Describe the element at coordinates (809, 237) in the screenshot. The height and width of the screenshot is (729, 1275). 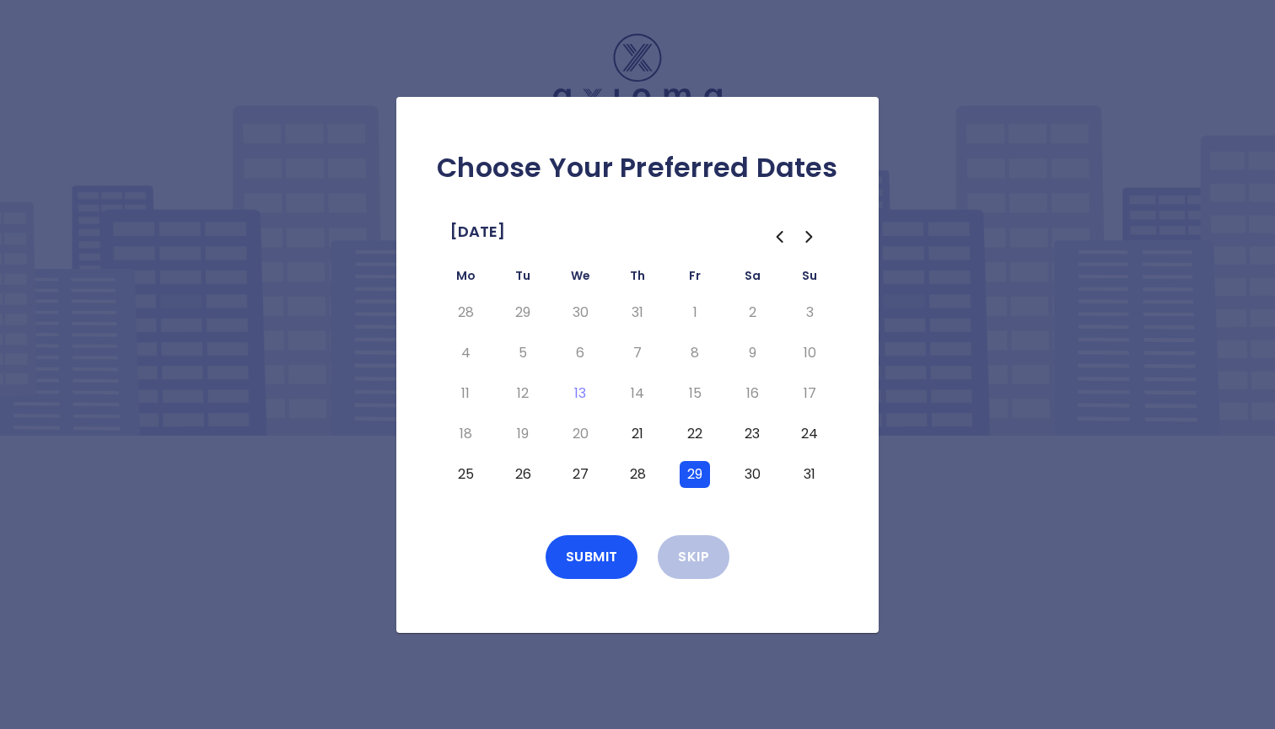
I see `button: Go to the Next Month` at that location.